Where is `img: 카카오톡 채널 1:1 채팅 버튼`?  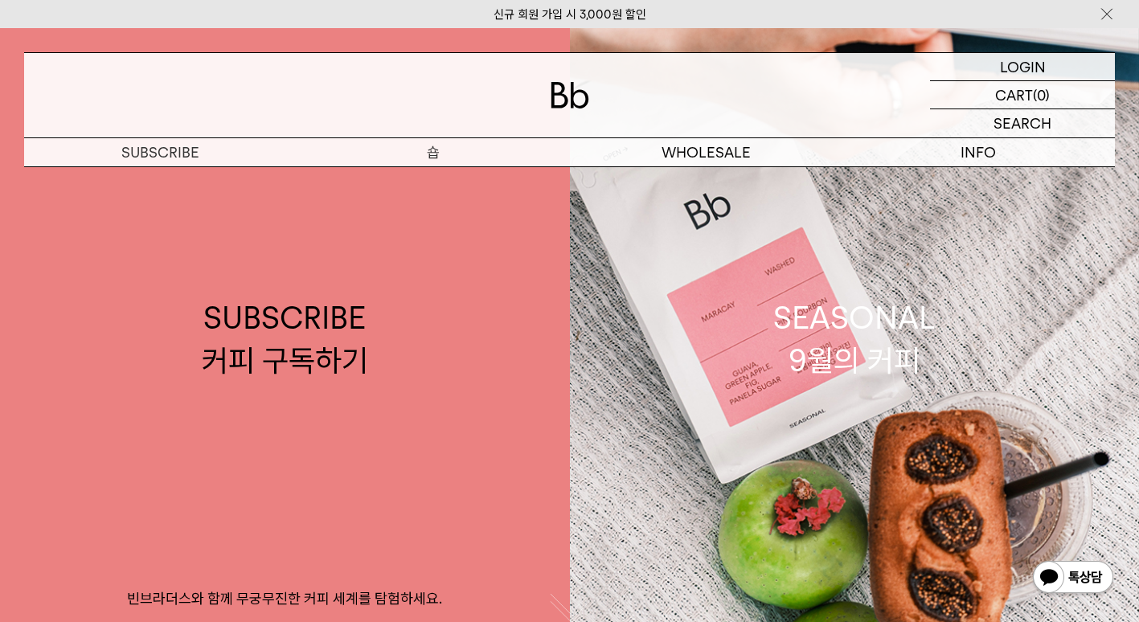
img: 카카오톡 채널 1:1 채팅 버튼 is located at coordinates (1073, 579).